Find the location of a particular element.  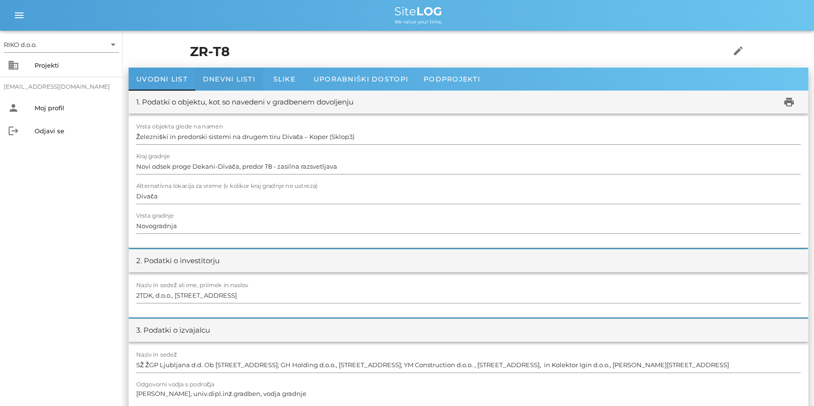

label: Alternativna lokacija za vreme (v kolikor kraj gradnje ne ustreza) is located at coordinates (227, 186).